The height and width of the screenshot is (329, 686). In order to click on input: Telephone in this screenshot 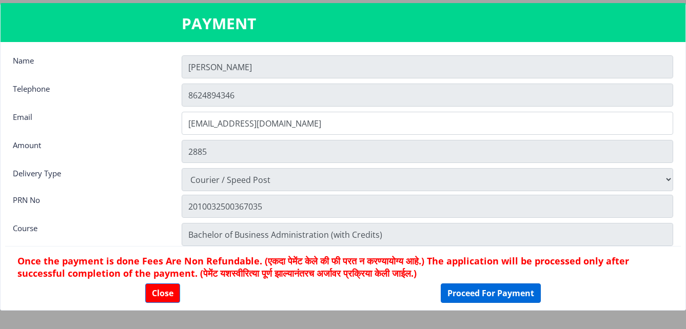, I will do `click(427, 95)`.